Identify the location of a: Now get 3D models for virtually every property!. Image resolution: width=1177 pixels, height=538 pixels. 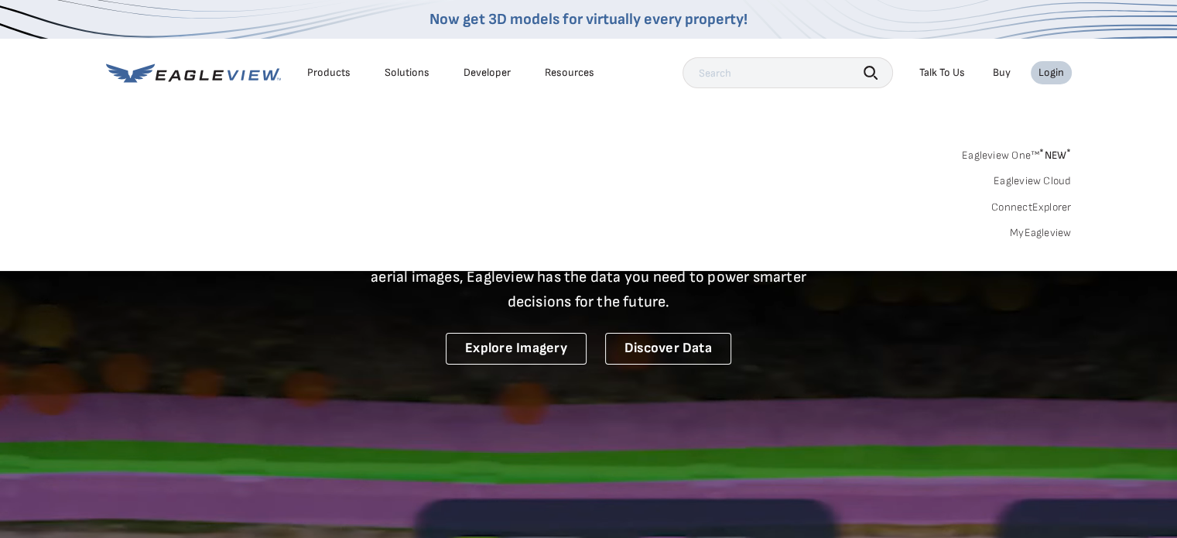
(588, 19).